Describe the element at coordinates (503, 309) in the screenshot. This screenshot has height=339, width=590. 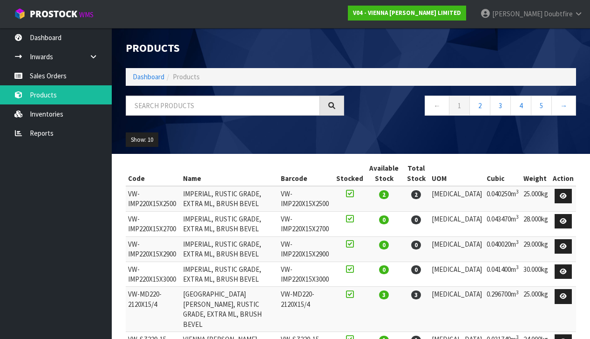
I see `td: 0.296700m` at that location.